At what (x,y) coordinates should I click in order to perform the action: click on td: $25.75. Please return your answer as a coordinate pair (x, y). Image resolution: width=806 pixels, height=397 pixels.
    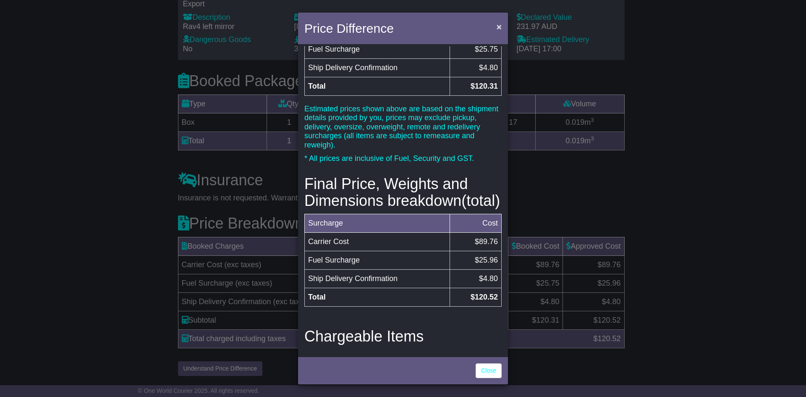
    Looking at the image, I should click on (475, 49).